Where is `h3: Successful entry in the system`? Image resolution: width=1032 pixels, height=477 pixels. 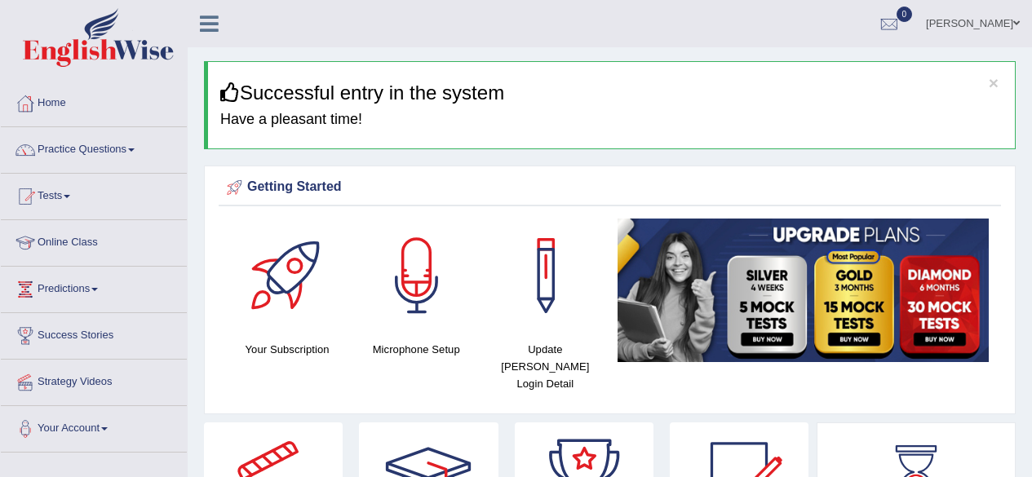 h3: Successful entry in the system is located at coordinates (611, 93).